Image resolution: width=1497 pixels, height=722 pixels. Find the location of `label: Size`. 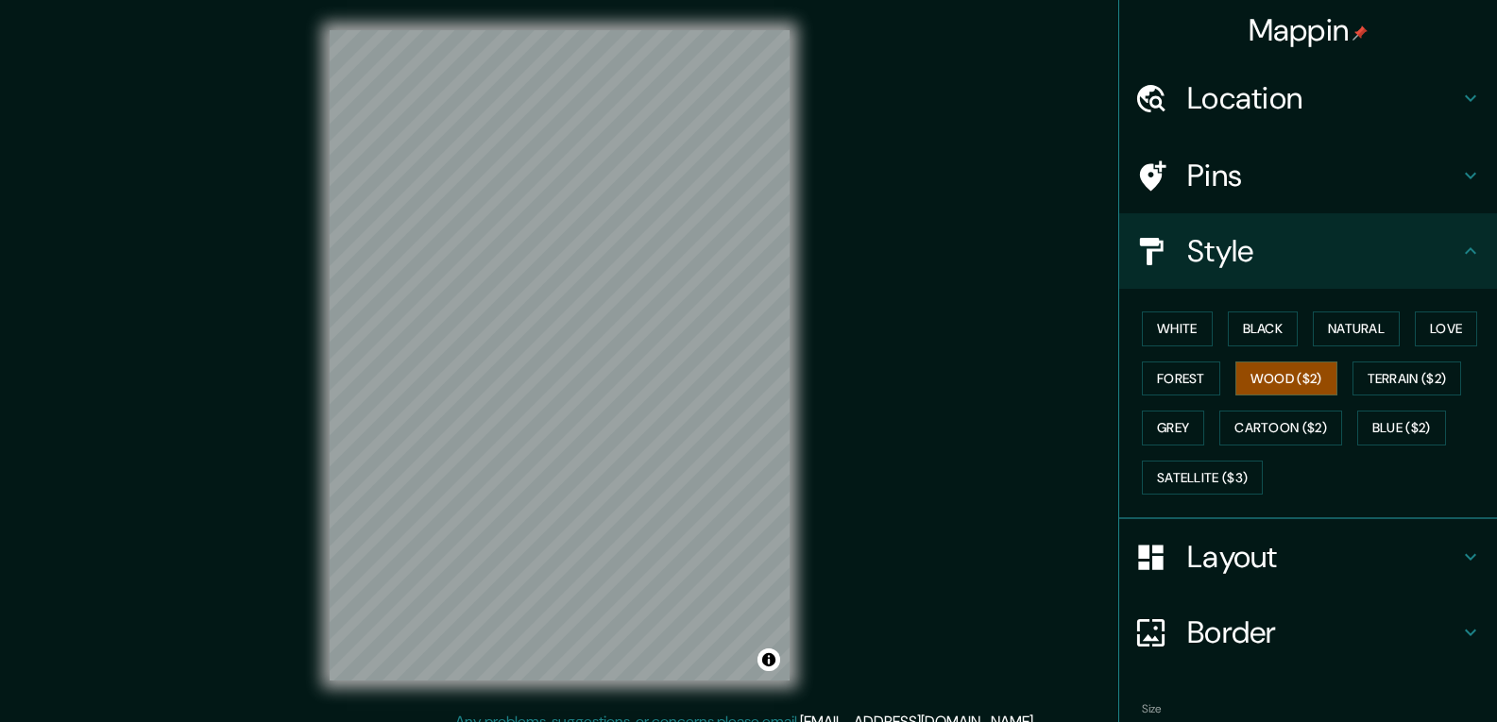

label: Size is located at coordinates (1151, 709).